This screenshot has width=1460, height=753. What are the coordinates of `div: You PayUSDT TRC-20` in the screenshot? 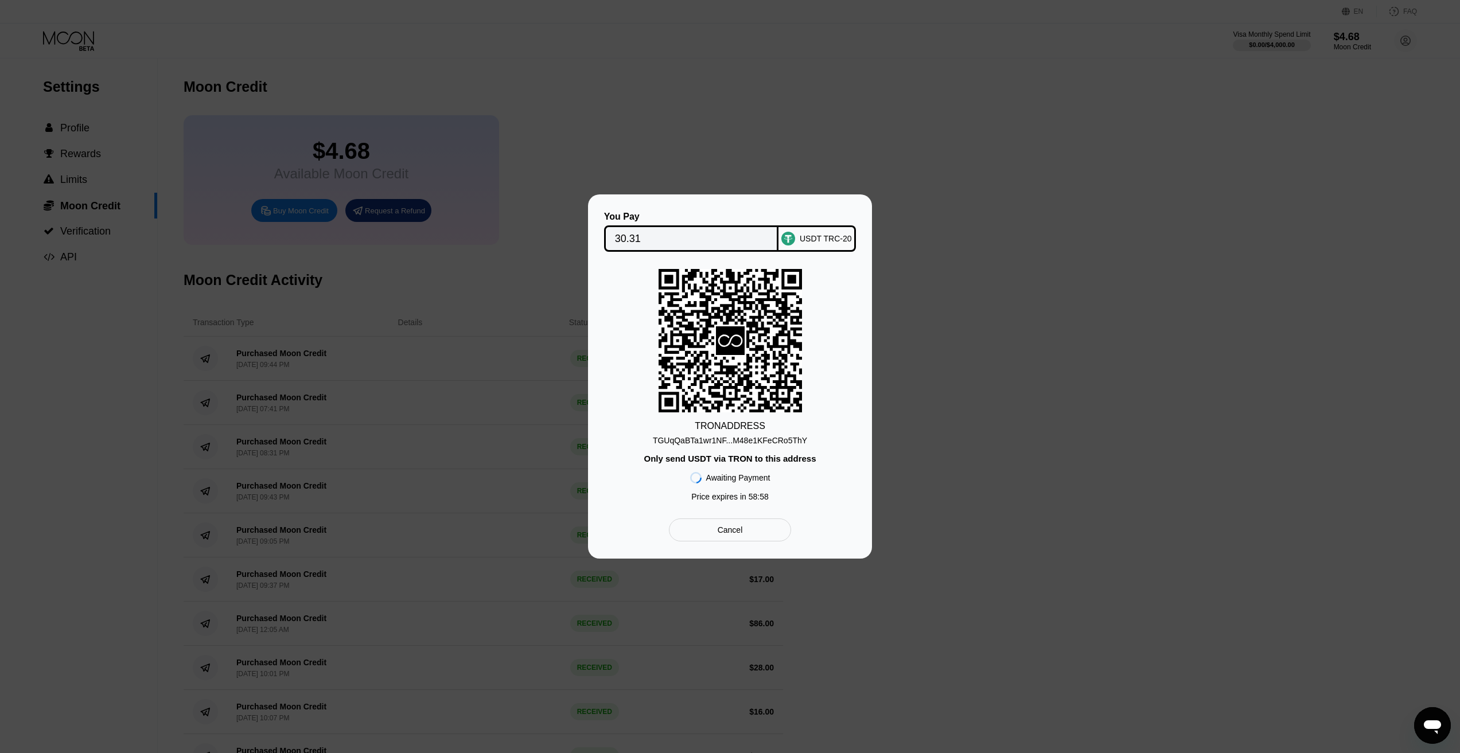 It's located at (730, 232).